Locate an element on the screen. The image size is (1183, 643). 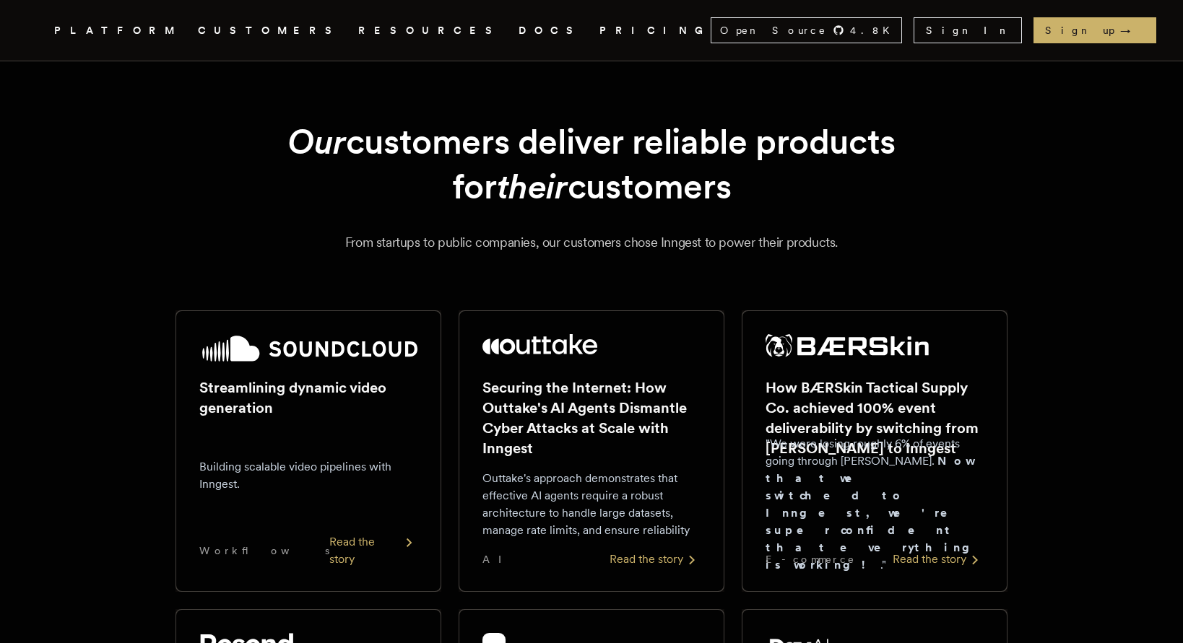
span: AI is located at coordinates (498, 559).